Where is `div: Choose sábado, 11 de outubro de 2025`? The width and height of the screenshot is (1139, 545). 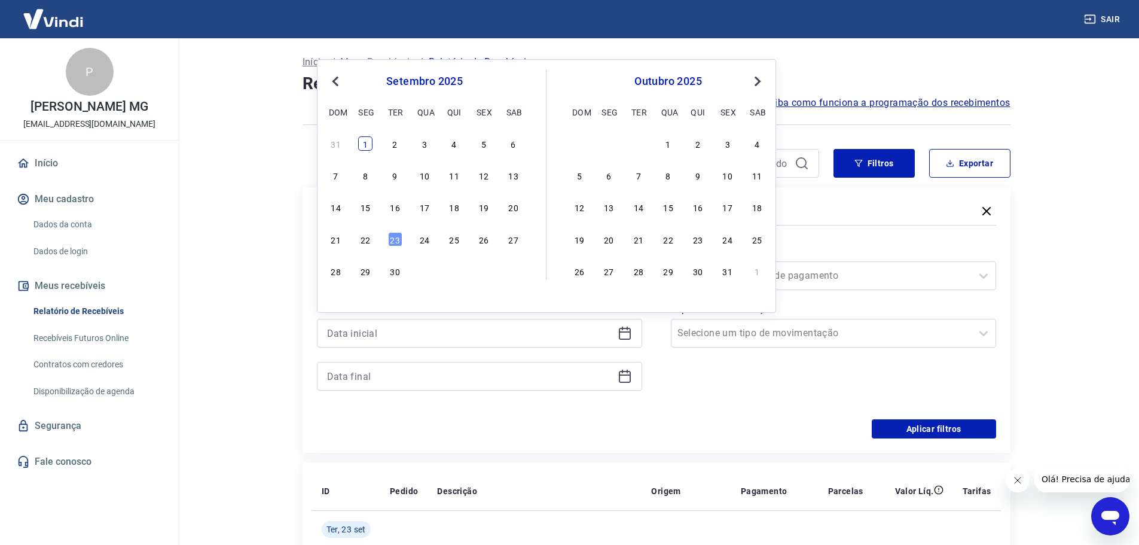 div: Choose sábado, 11 de outubro de 2025 is located at coordinates (757, 175).